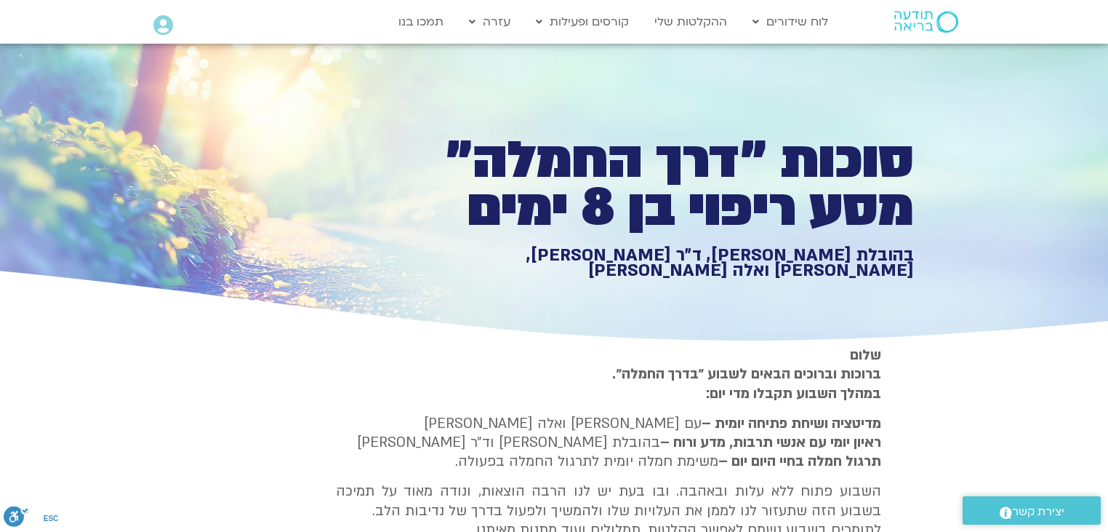 The width and height of the screenshot is (1108, 532). Describe the element at coordinates (866, 355) in the screenshot. I see `strong: שלום` at that location.